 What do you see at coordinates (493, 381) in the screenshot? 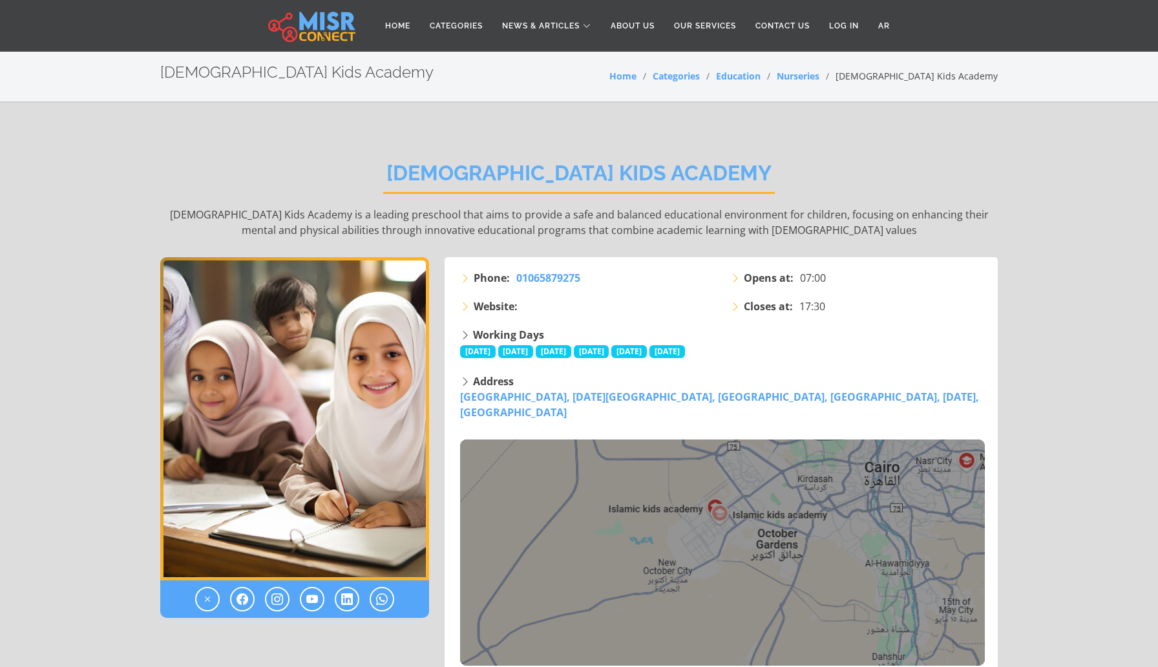
I see `strong: Address` at bounding box center [493, 381].